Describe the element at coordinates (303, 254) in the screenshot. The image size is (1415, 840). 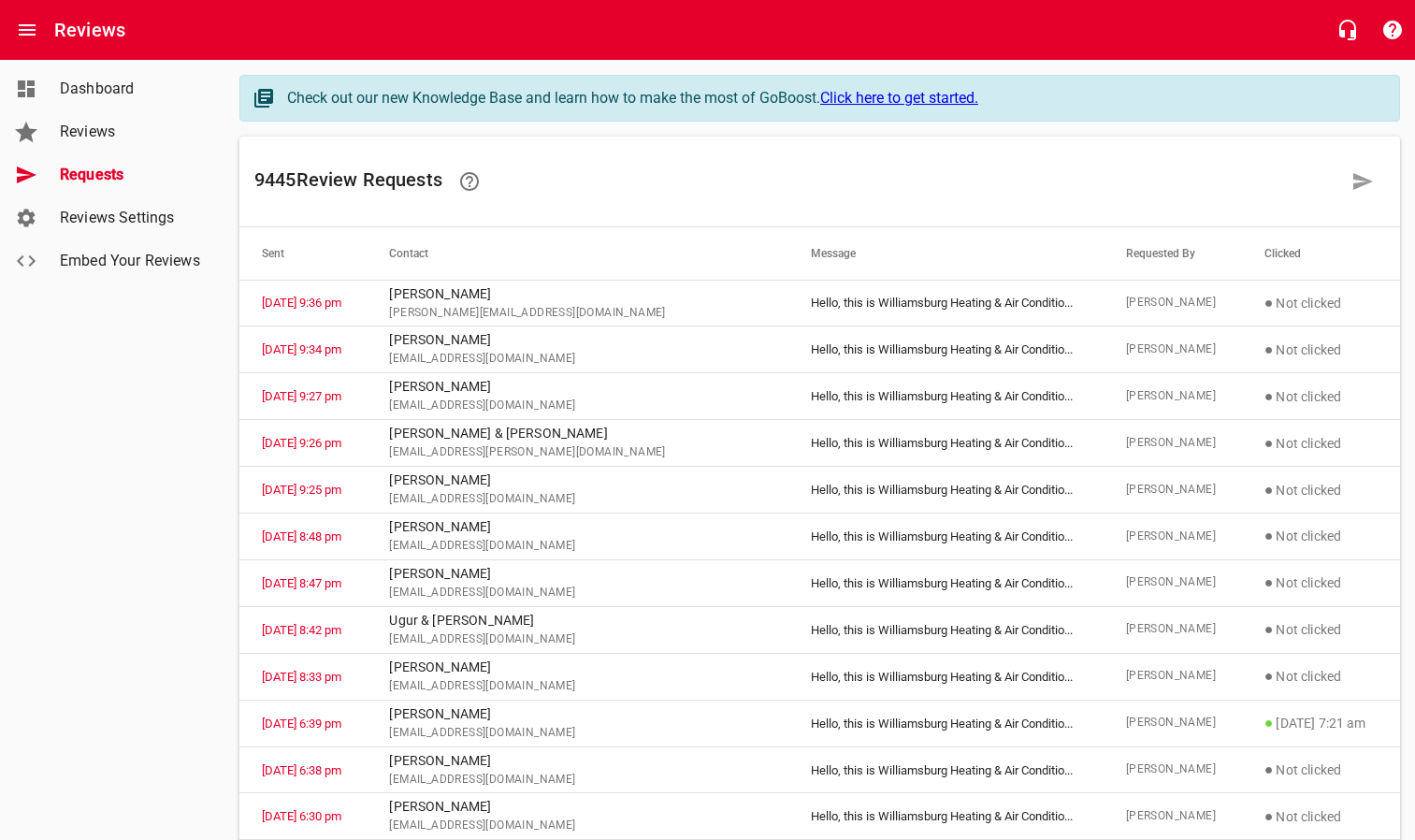
I see `th: Sent` at that location.